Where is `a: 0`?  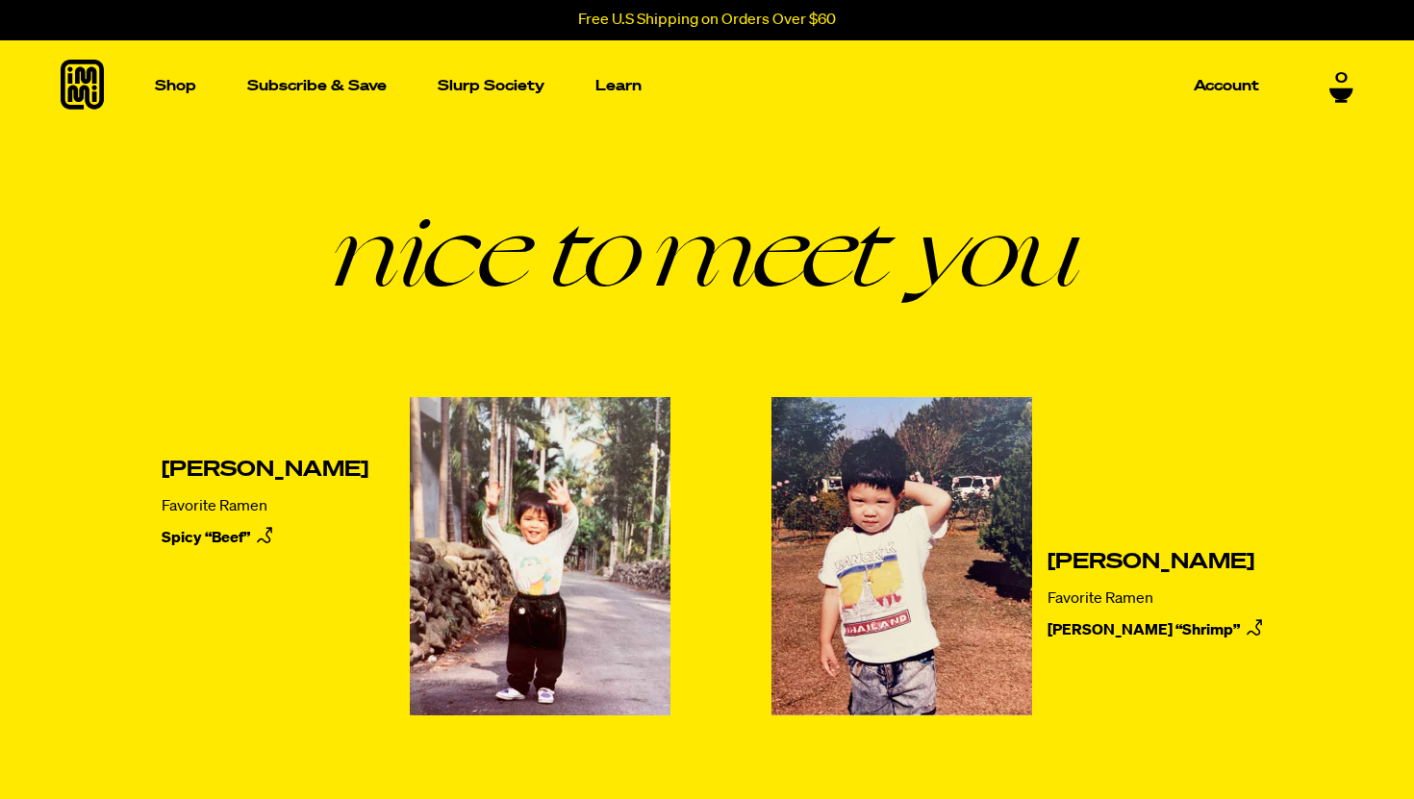 a: 0 is located at coordinates (1341, 87).